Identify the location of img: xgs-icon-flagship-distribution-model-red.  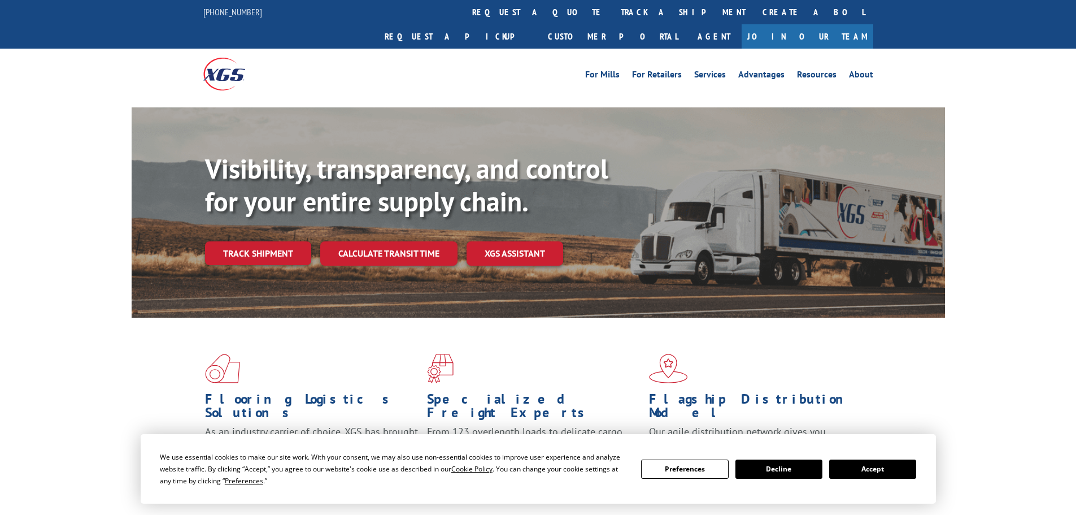
(668, 368).